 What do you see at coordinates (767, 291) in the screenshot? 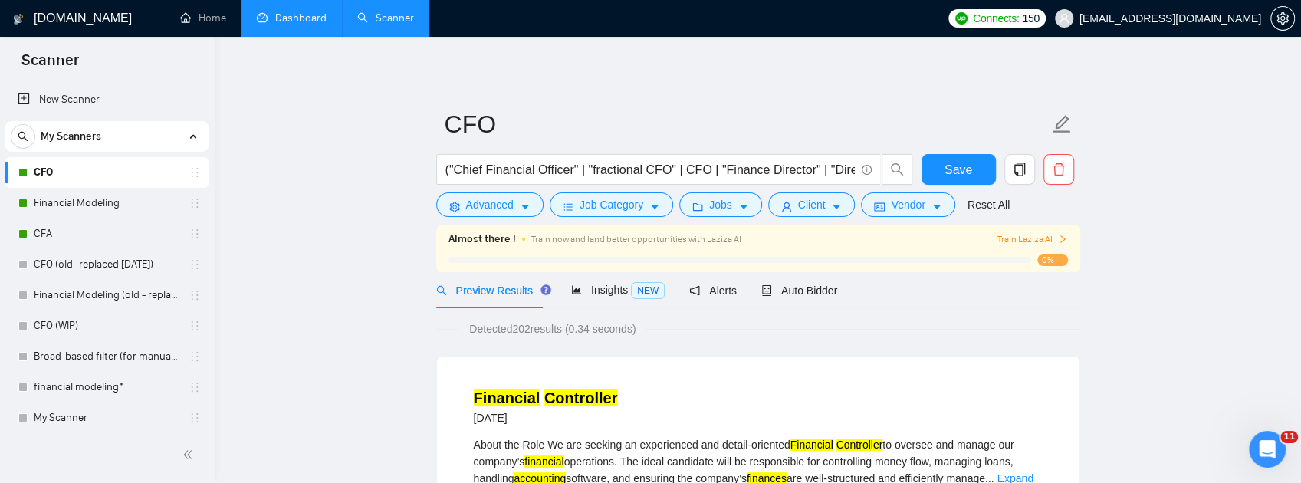
I see `span: robot` at bounding box center [767, 291].